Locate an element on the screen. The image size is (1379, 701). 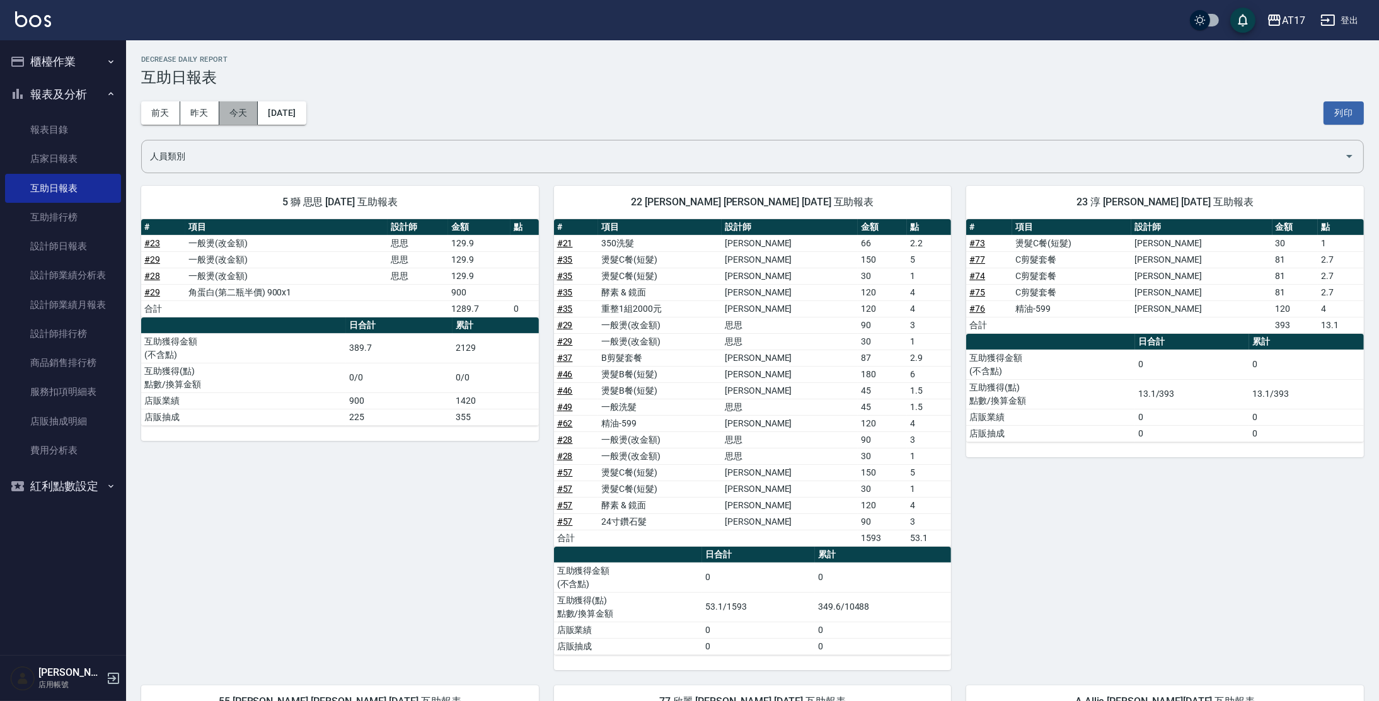
a: 店家日報表 is located at coordinates (63, 159).